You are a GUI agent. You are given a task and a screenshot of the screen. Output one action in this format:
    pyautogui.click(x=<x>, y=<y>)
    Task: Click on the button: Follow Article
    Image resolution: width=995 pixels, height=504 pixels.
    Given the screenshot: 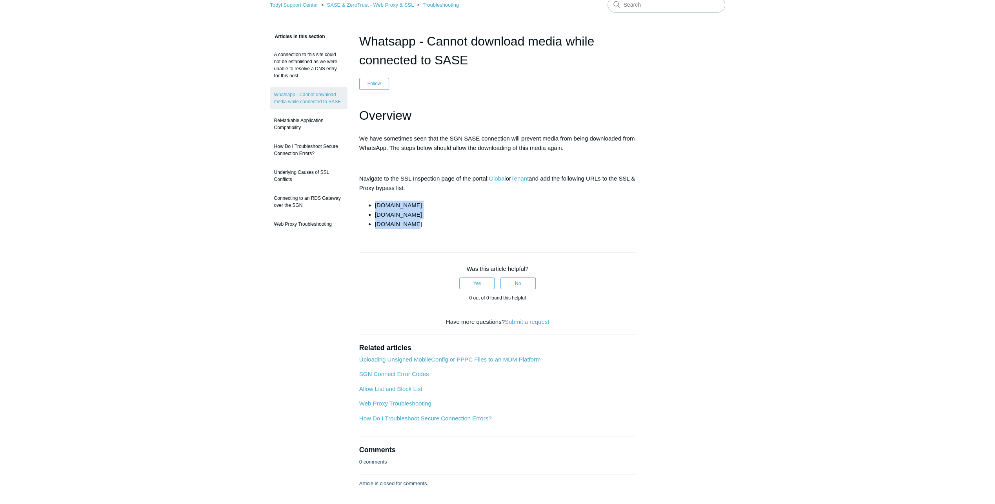 What is the action you would take?
    pyautogui.click(x=374, y=84)
    